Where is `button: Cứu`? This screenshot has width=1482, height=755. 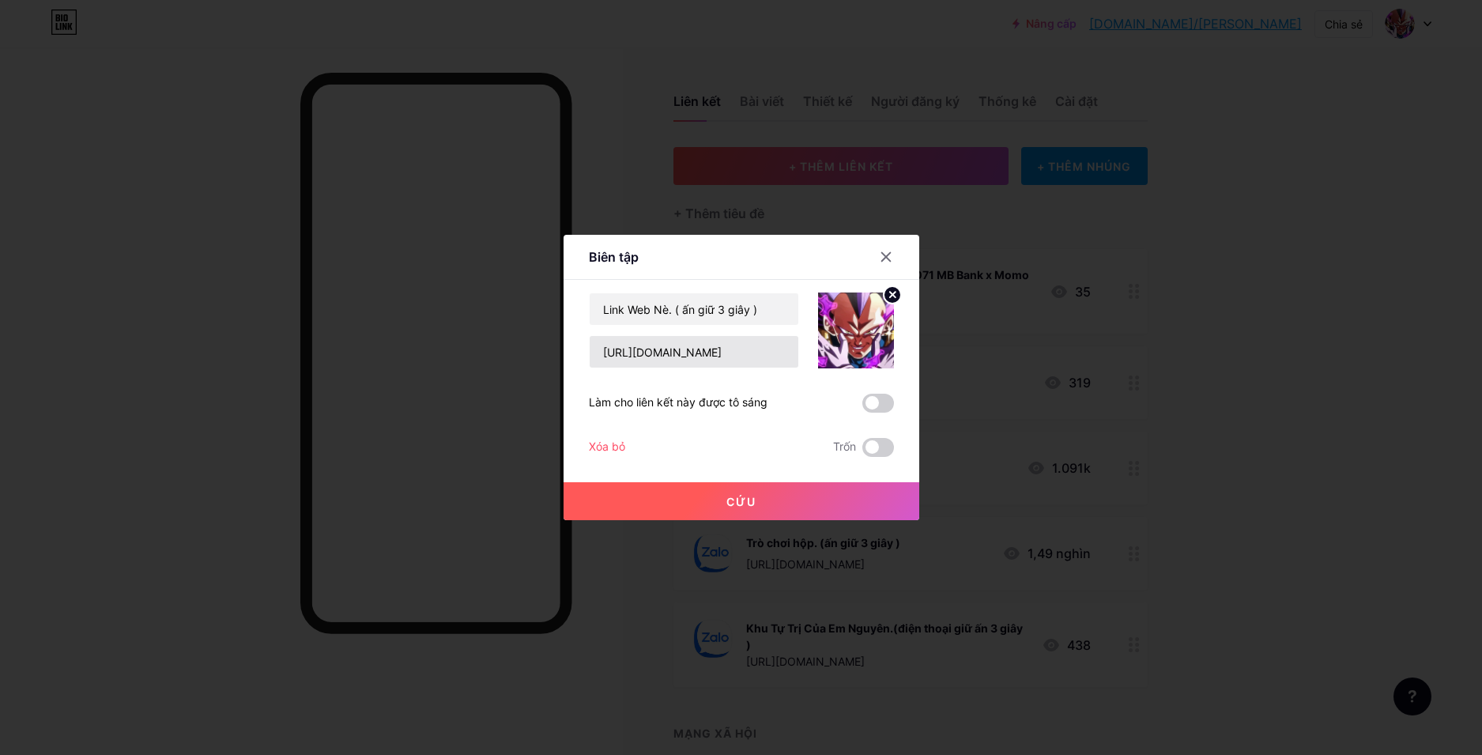
button: Cứu is located at coordinates (741, 501).